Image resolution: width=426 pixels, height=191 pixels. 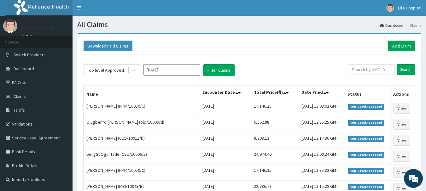 What do you see at coordinates (30, 37) in the screenshot?
I see `a: Online` at bounding box center [30, 37].